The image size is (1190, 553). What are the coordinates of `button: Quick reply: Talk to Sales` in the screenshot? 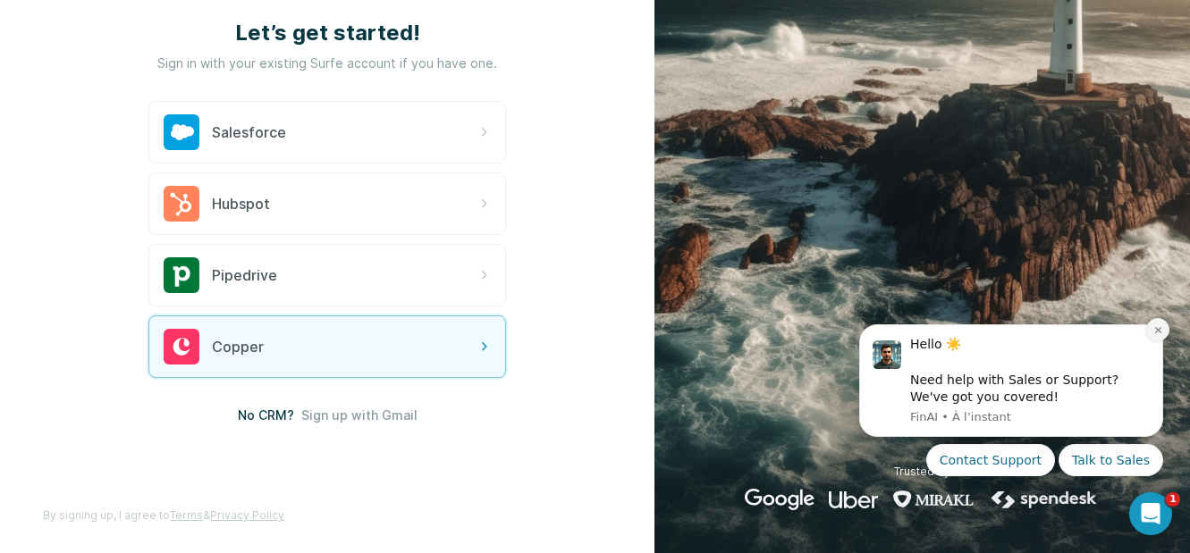 It's located at (278, 152).